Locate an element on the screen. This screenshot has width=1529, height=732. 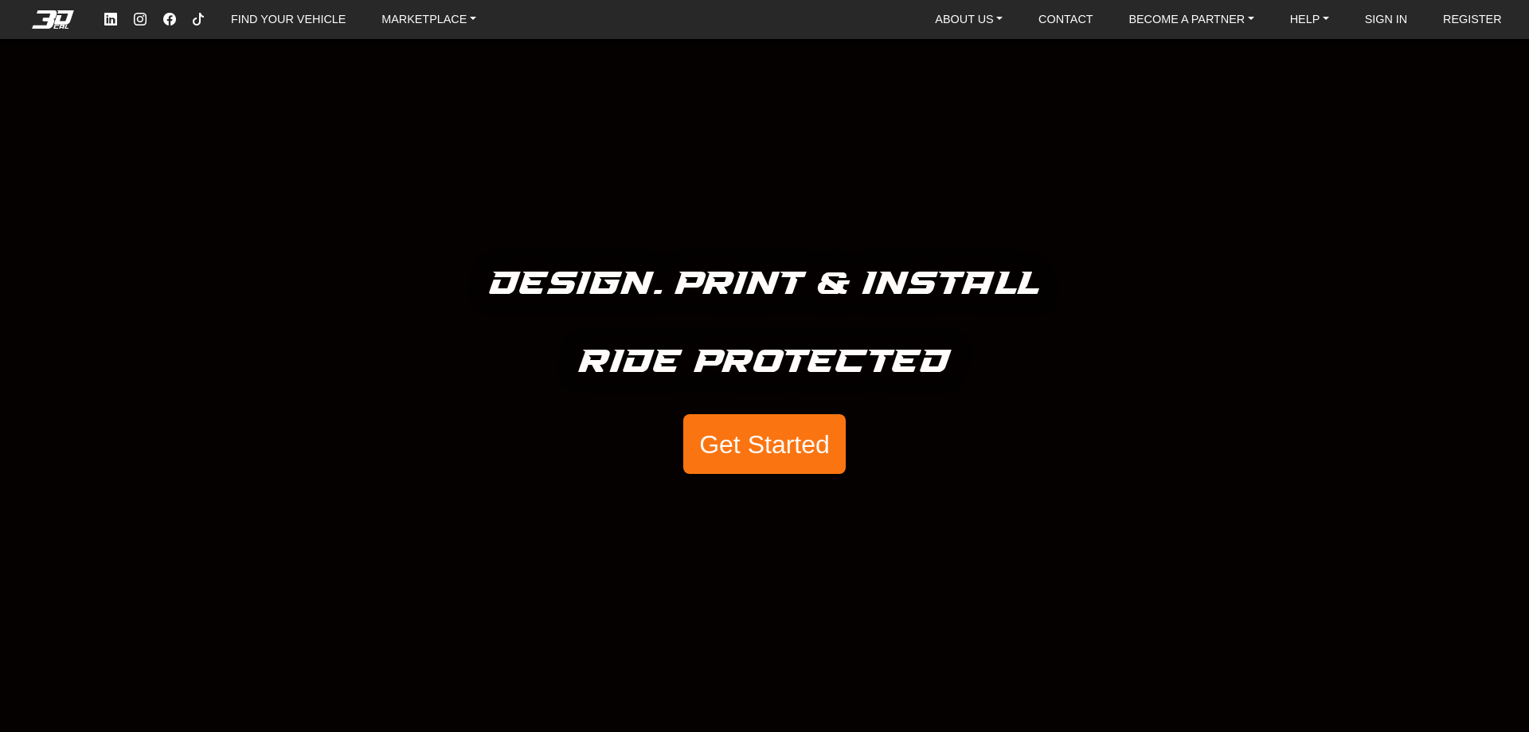
h5: Ride Protected is located at coordinates (765, 362).